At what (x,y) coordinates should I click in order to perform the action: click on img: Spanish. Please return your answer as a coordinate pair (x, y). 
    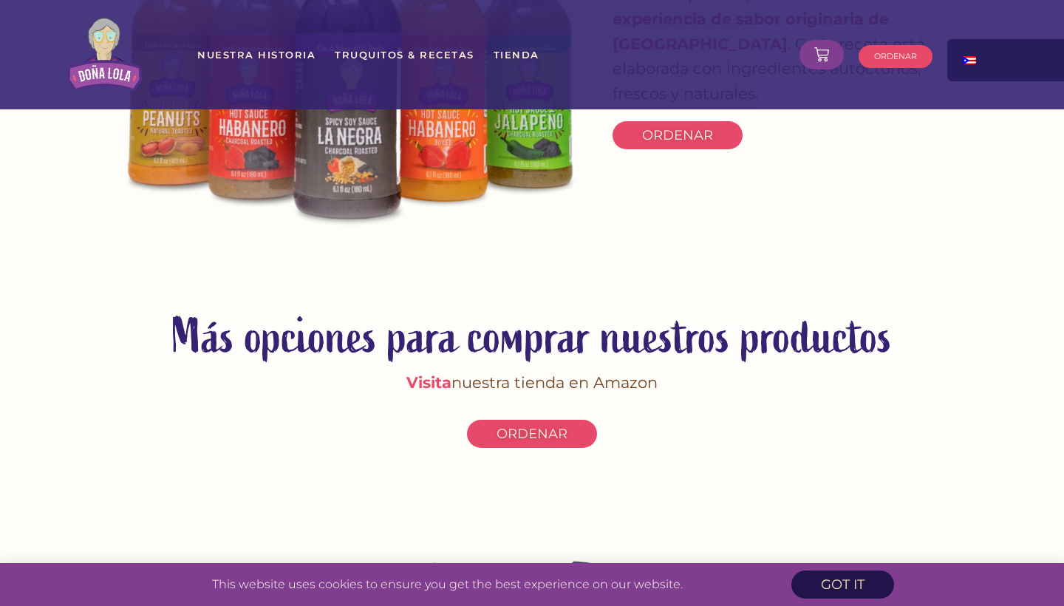
    Looking at the image, I should click on (969, 61).